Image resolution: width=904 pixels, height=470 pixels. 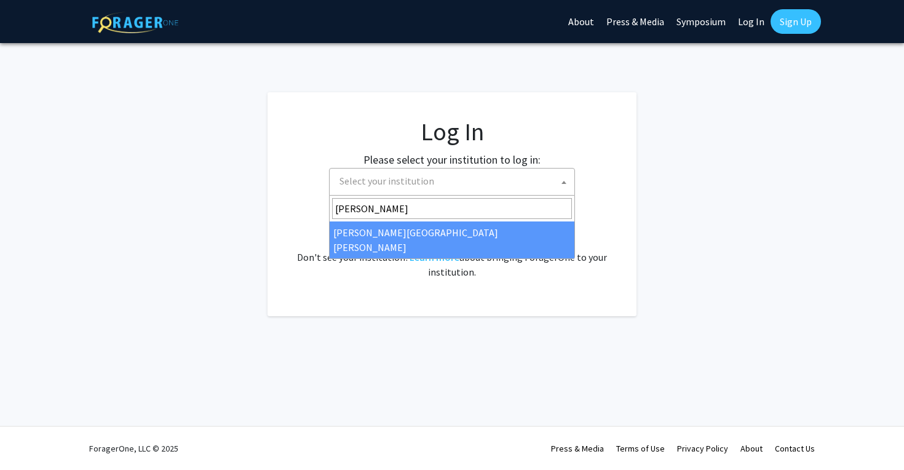 I want to click on h1: Log In, so click(x=452, y=132).